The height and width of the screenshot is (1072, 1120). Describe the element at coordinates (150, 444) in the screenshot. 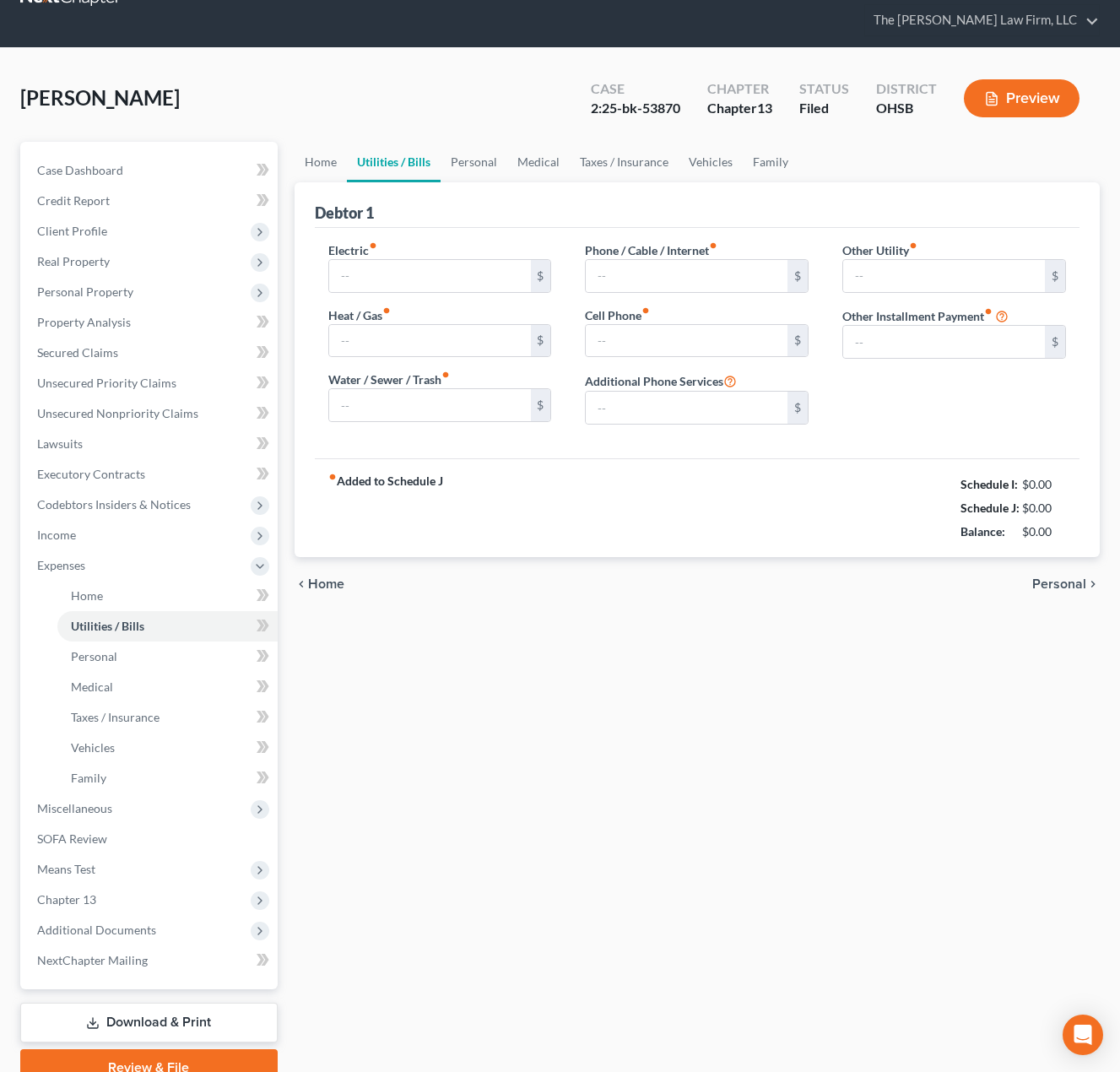

I see `a: Lawsuits` at that location.